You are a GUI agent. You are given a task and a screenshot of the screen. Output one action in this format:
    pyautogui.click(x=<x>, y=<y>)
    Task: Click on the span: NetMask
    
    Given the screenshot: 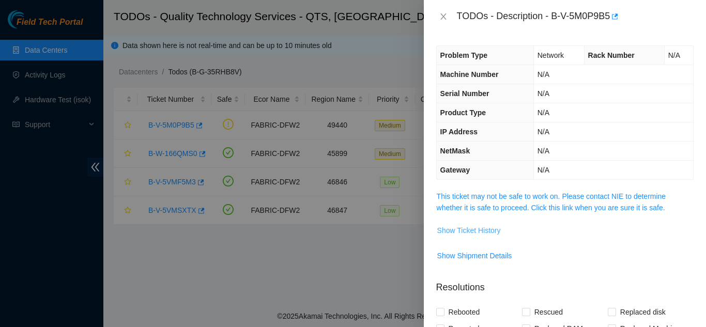 What is the action you would take?
    pyautogui.click(x=456, y=151)
    